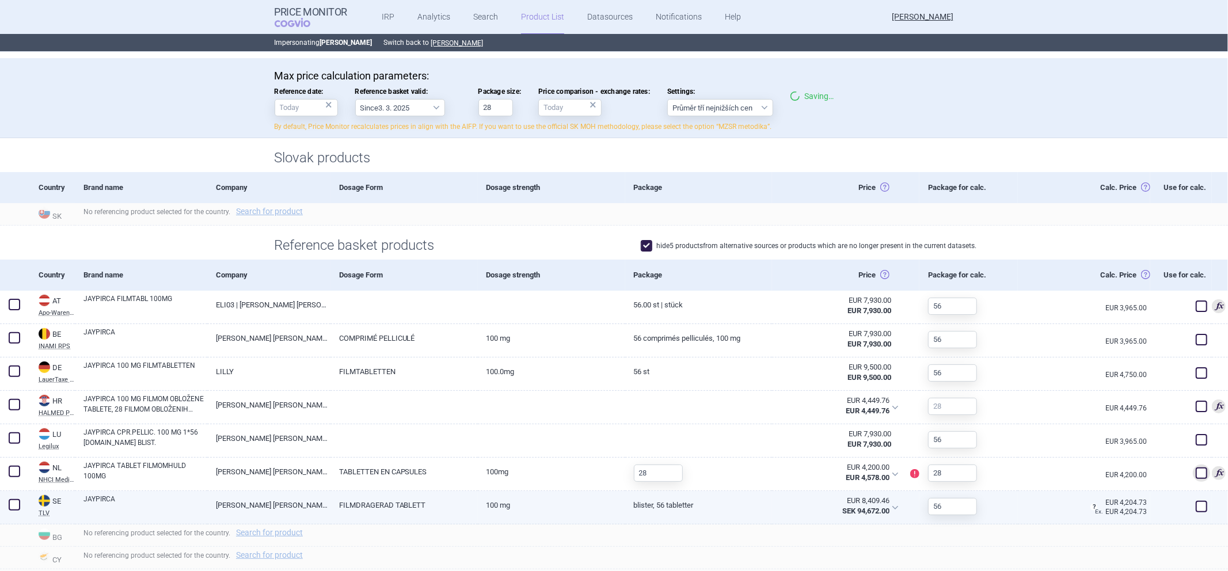 Image resolution: width=1228 pixels, height=571 pixels. I want to click on abbr: INAMI RPS, so click(56, 346).